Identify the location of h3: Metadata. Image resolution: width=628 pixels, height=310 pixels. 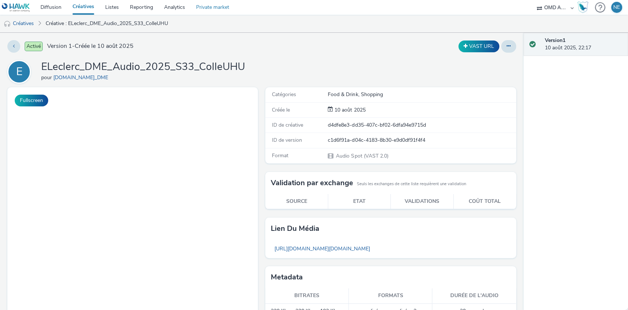
(287, 277).